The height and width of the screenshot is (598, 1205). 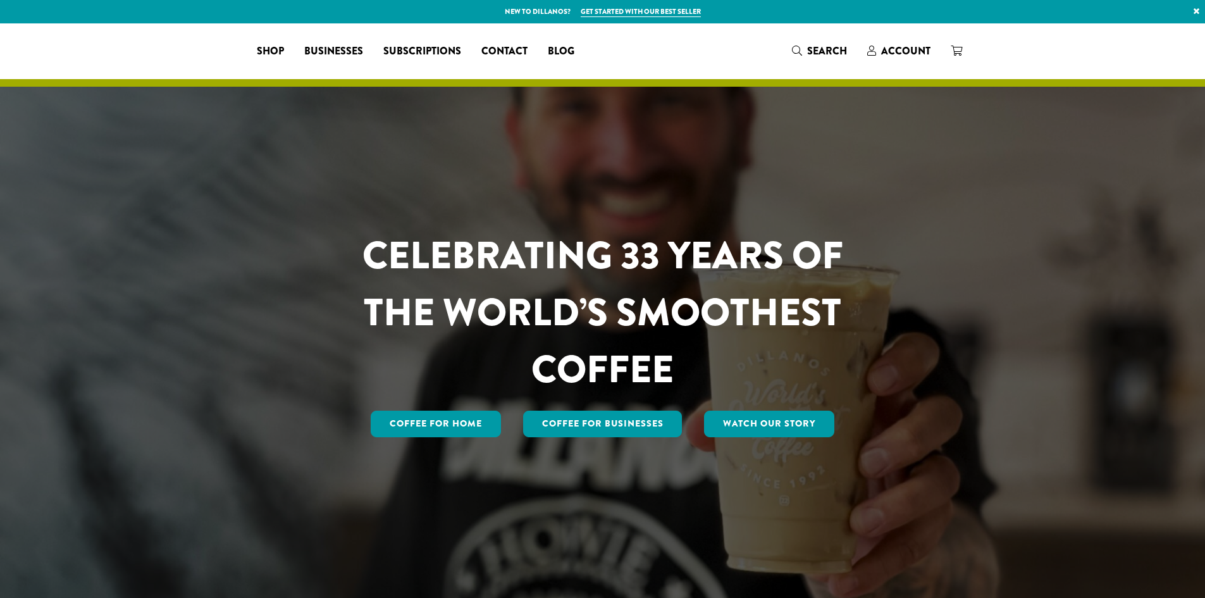 What do you see at coordinates (270, 51) in the screenshot?
I see `a: Shop` at bounding box center [270, 51].